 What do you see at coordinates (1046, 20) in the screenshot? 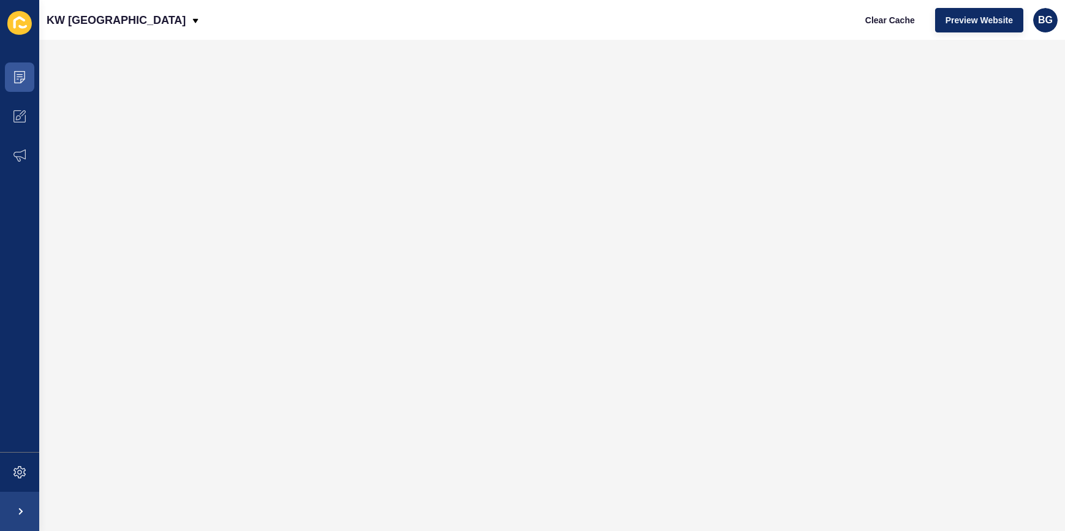
I see `span: BG` at bounding box center [1046, 20].